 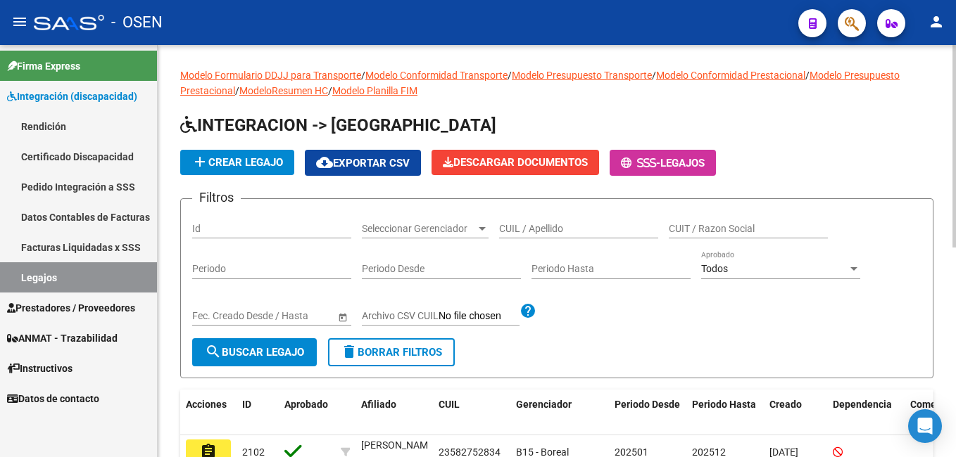 I want to click on span: Acciones, so click(x=206, y=405).